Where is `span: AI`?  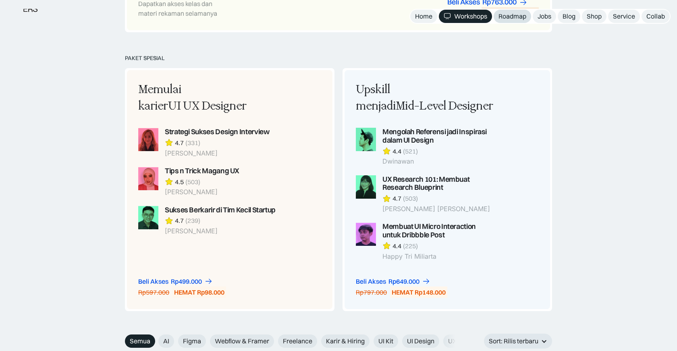 span: AI is located at coordinates (166, 341).